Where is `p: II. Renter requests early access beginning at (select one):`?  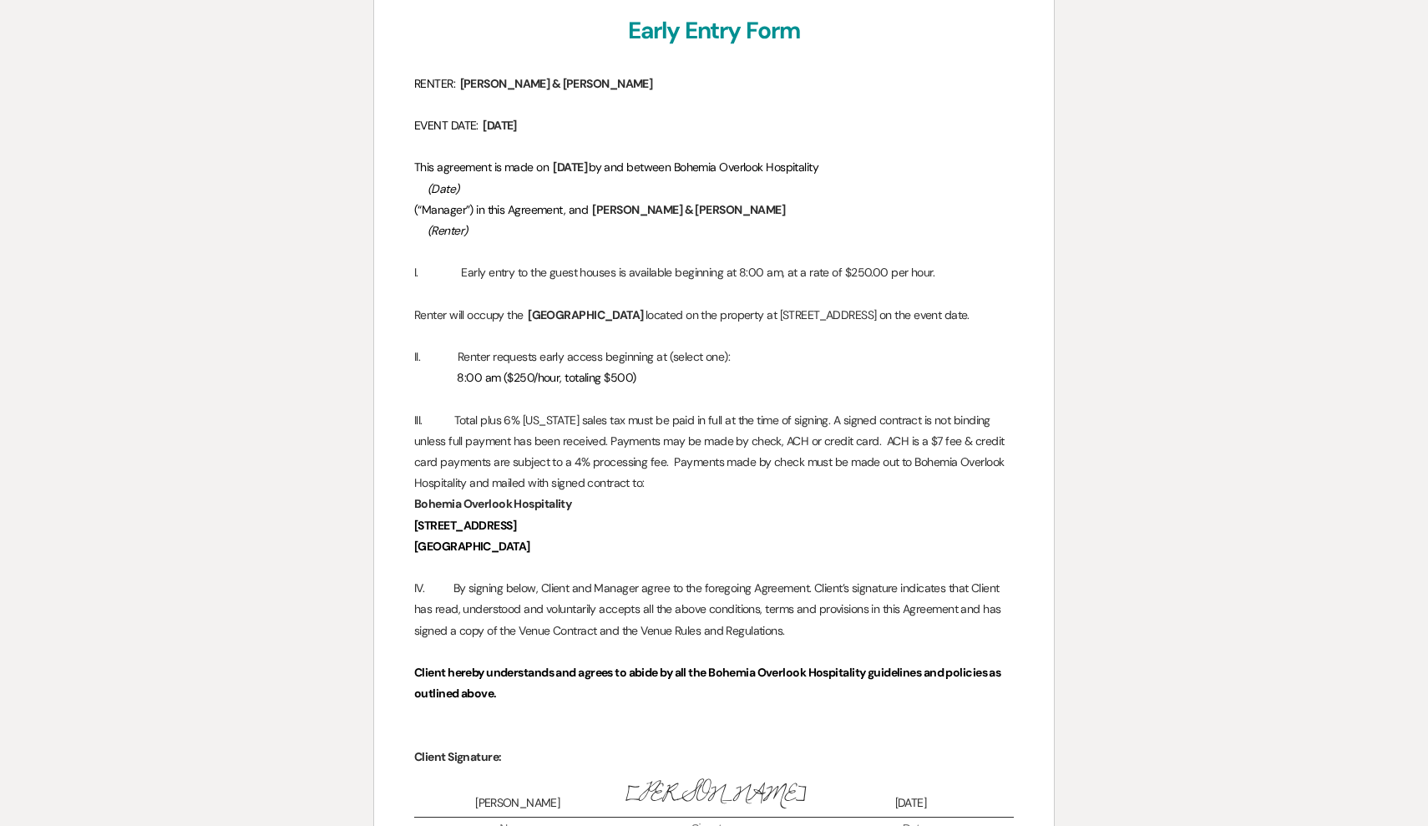 p: II. Renter requests early access beginning at (select one): is located at coordinates (714, 357).